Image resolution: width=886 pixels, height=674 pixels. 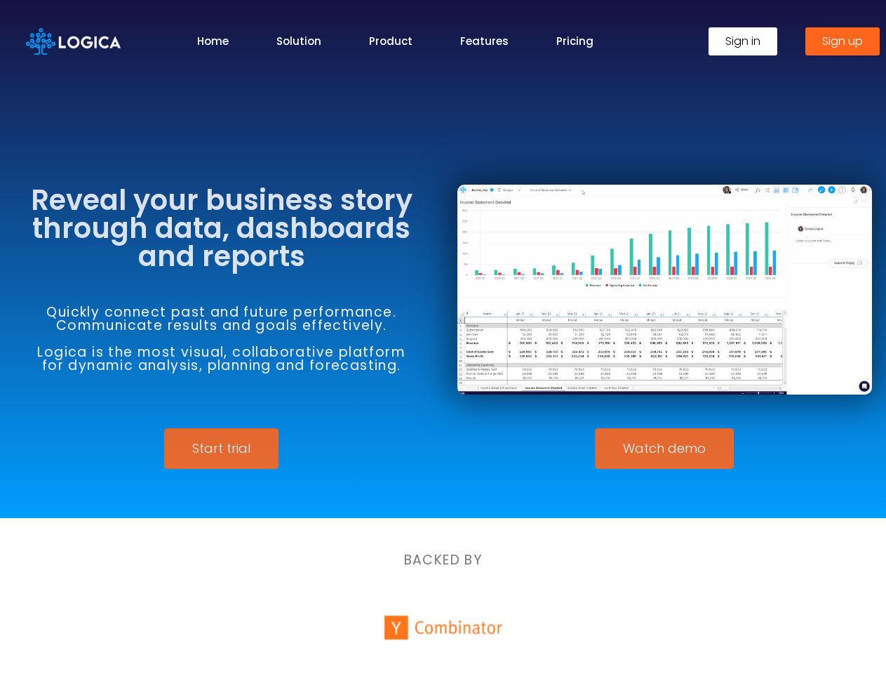 What do you see at coordinates (222, 228) in the screenshot?
I see `h3: Reveal your business story through data, dashboards and reports` at bounding box center [222, 228].